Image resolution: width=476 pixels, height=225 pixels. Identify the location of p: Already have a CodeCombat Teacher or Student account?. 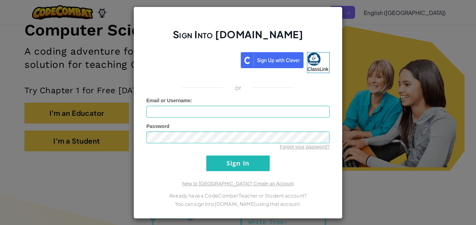
(238, 196).